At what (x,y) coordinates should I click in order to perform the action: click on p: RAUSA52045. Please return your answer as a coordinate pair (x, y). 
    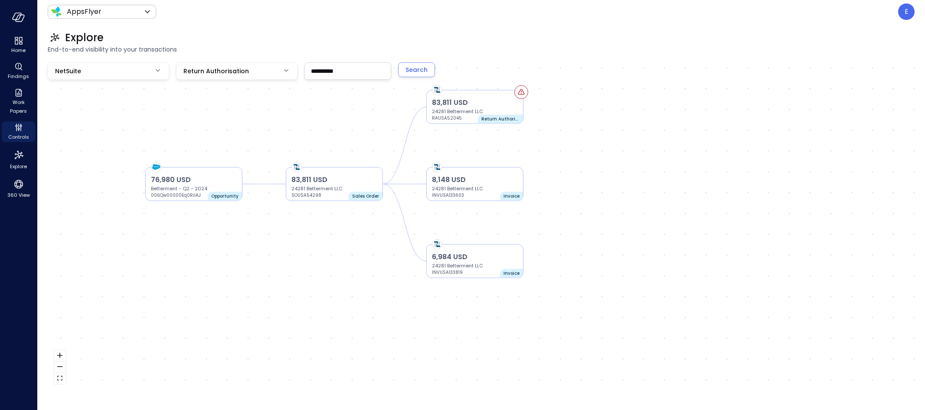
    Looking at the image, I should click on (458, 118).